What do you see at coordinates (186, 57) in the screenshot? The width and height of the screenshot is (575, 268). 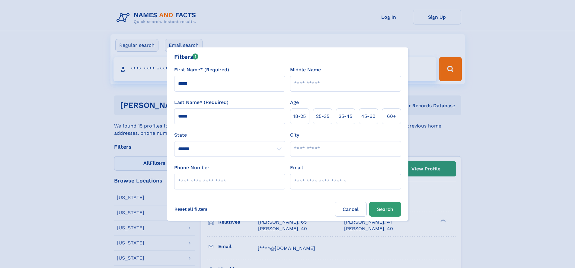 I see `div: Filters` at bounding box center [186, 57].